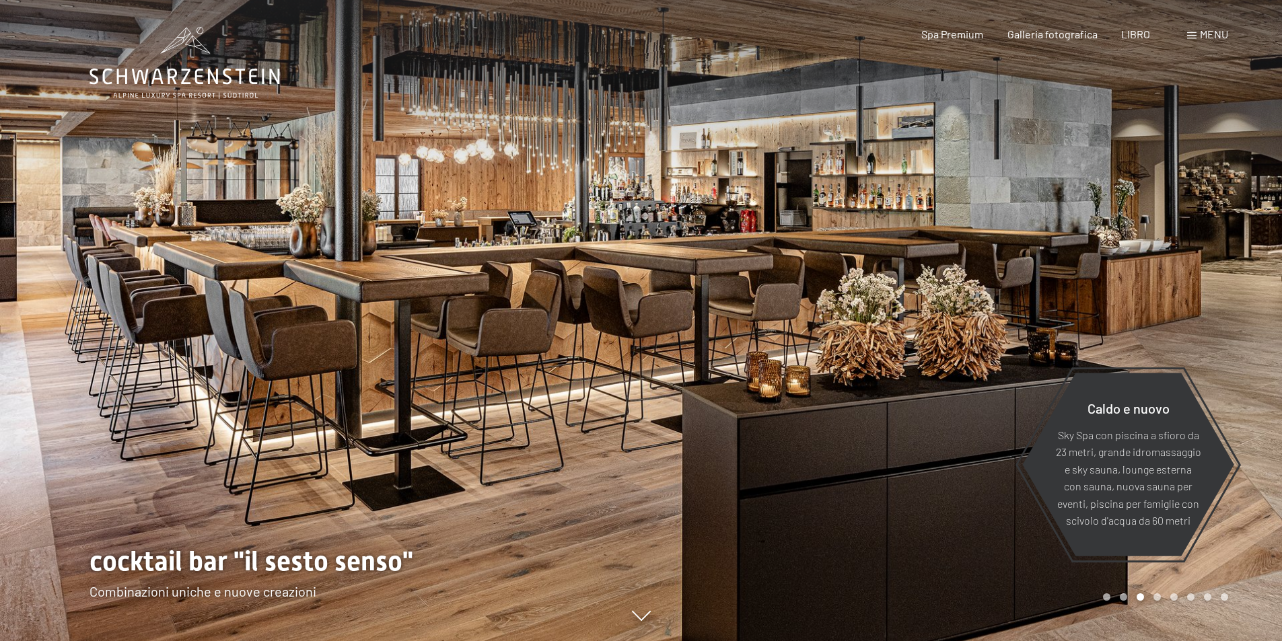 The width and height of the screenshot is (1282, 641). I want to click on font: menu, so click(1214, 34).